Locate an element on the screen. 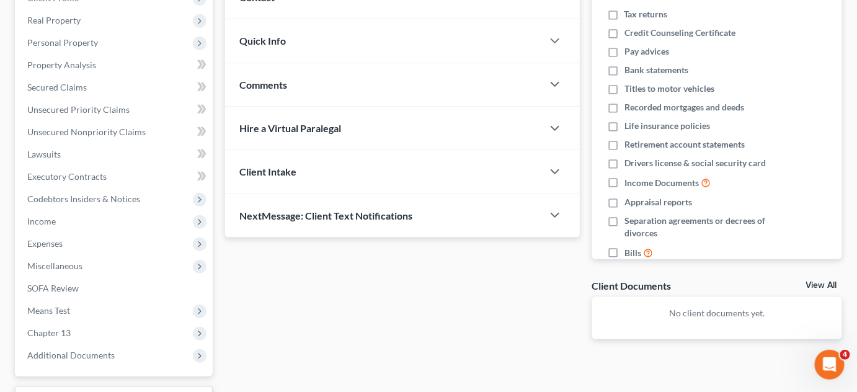 The width and height of the screenshot is (857, 392). span: Credit Counseling Certificate is located at coordinates (679, 33).